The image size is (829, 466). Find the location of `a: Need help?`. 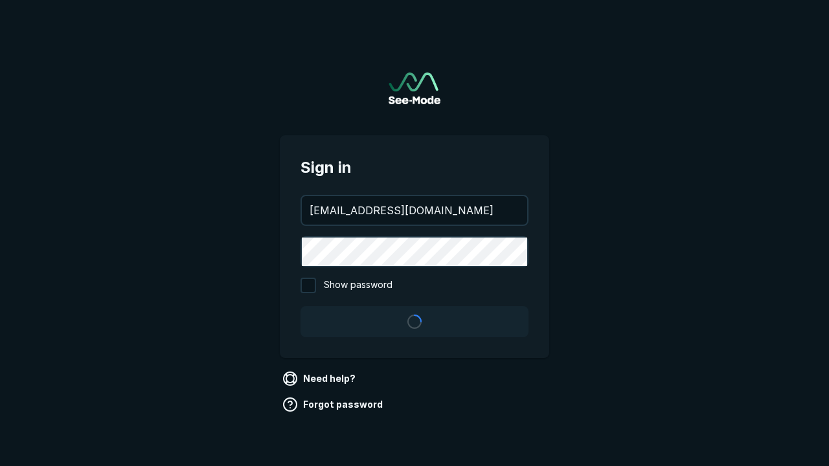

a: Need help? is located at coordinates (320, 379).